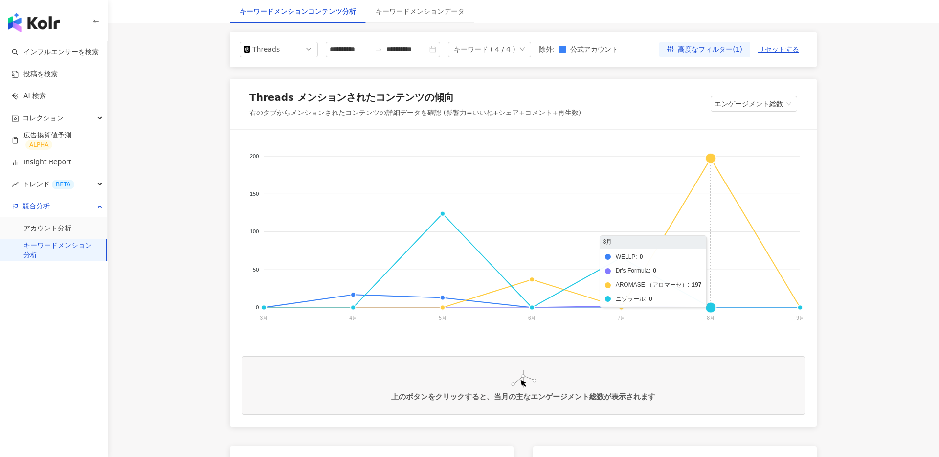 The height and width of the screenshot is (457, 939). Describe the element at coordinates (256, 269) in the screenshot. I see `tspan: 50` at that location.